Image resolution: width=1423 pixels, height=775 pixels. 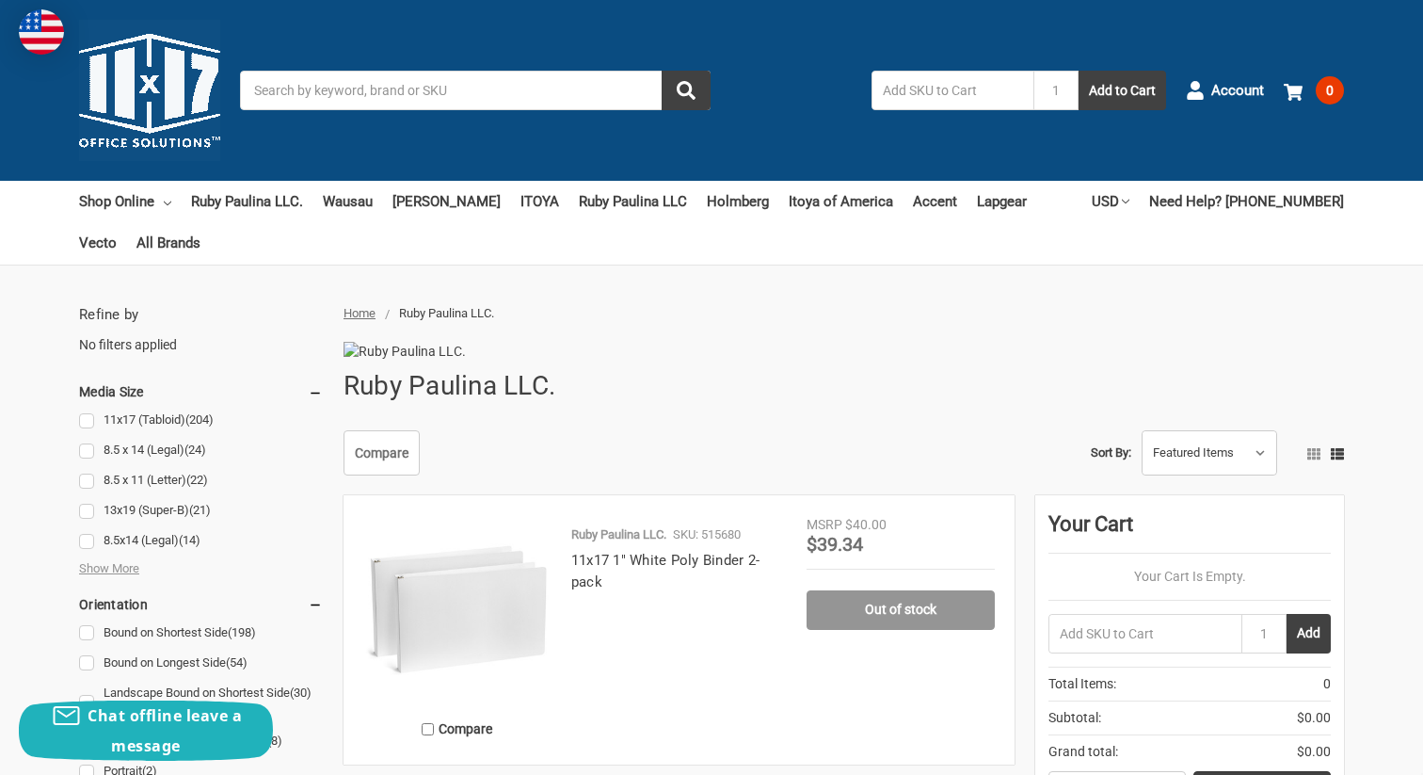 I want to click on button: Add to Cart, so click(x=1122, y=90).